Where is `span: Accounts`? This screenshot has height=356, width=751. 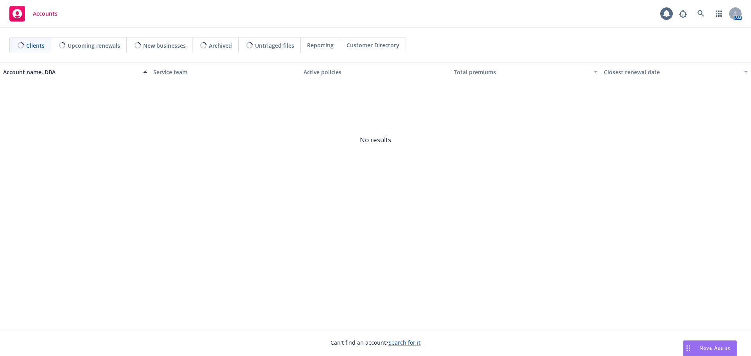 span: Accounts is located at coordinates (45, 14).